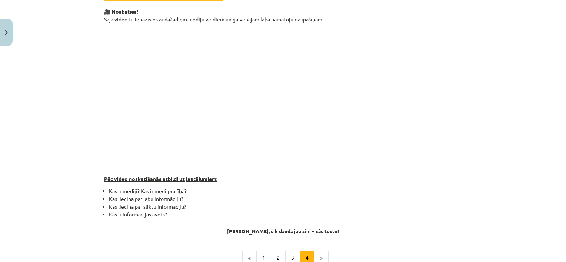 The width and height of the screenshot is (566, 262). I want to click on li: Kas ir mediji? Kas ir medijpratība?, so click(285, 191).